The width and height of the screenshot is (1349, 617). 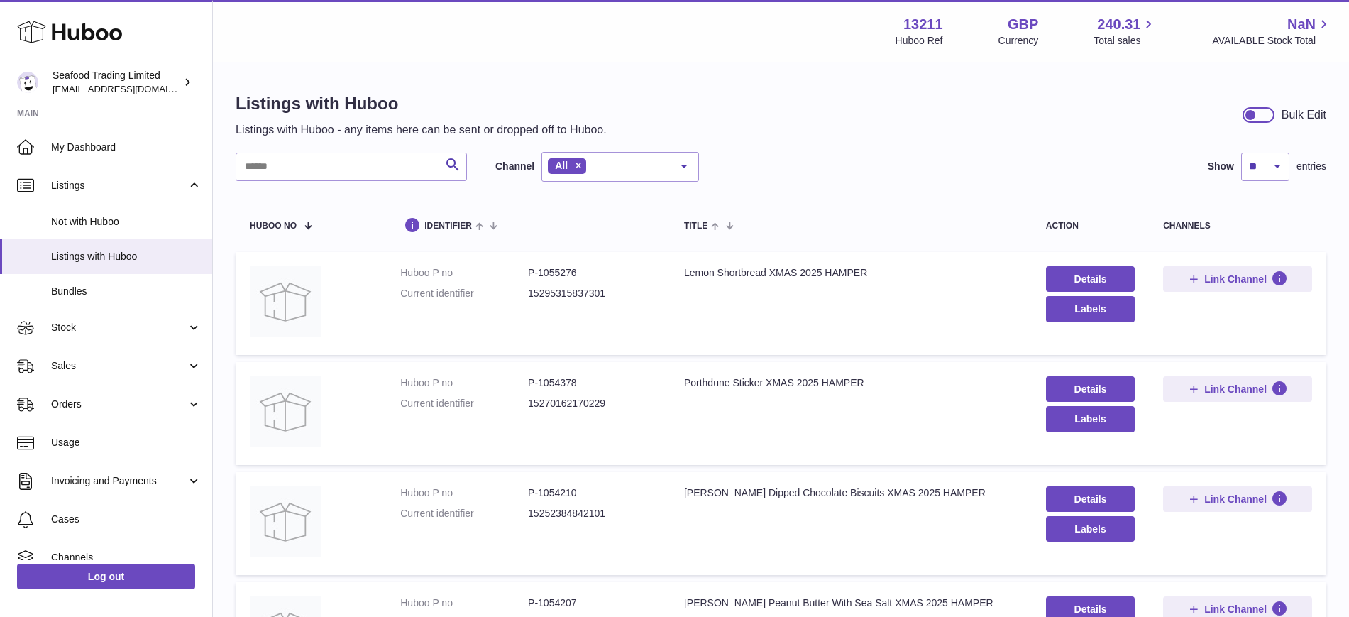 I want to click on label: Show, so click(x=1221, y=166).